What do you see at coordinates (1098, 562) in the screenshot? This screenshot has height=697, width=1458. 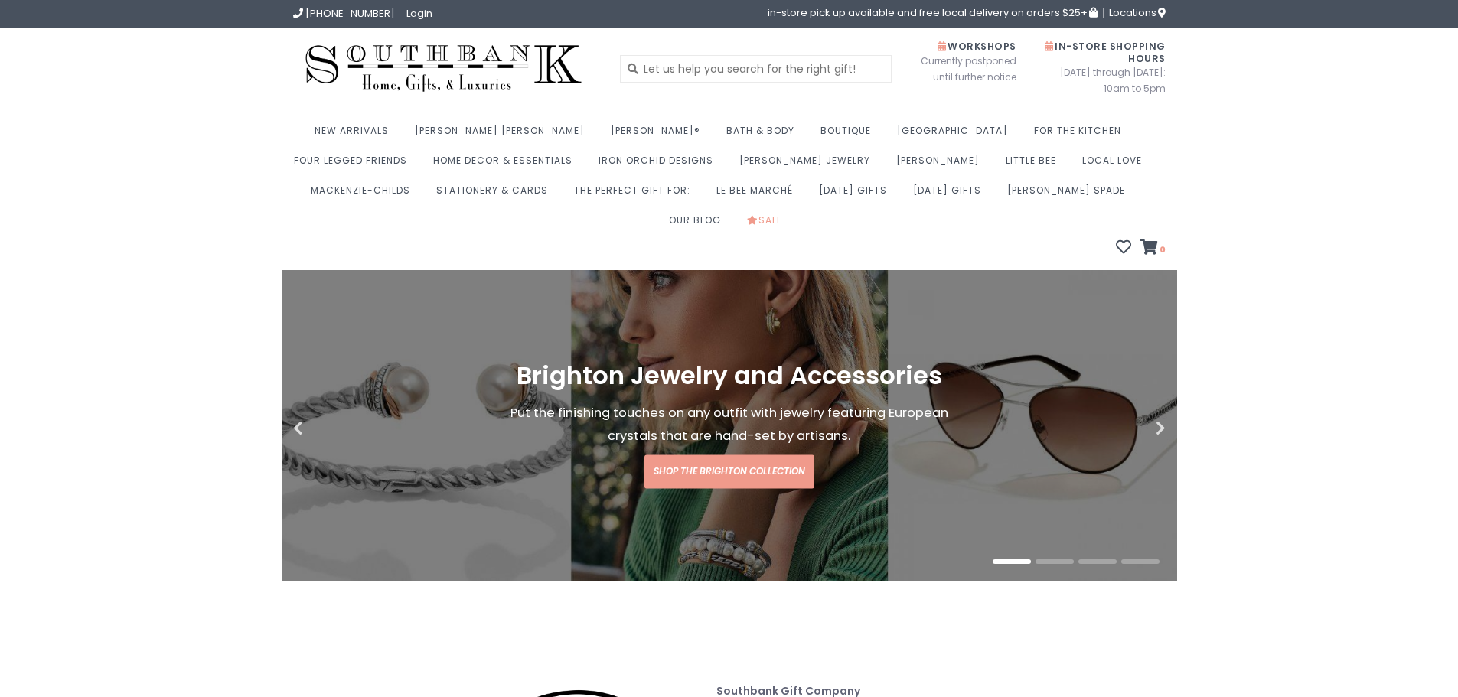 I see `button: 3 of 4` at bounding box center [1098, 562].